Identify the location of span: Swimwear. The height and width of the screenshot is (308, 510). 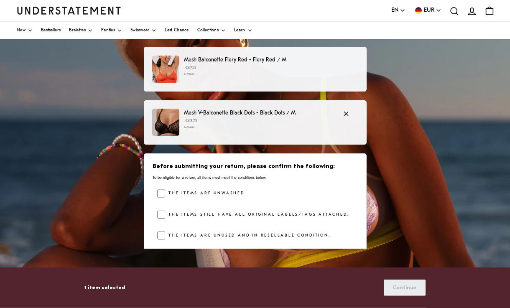
(140, 31).